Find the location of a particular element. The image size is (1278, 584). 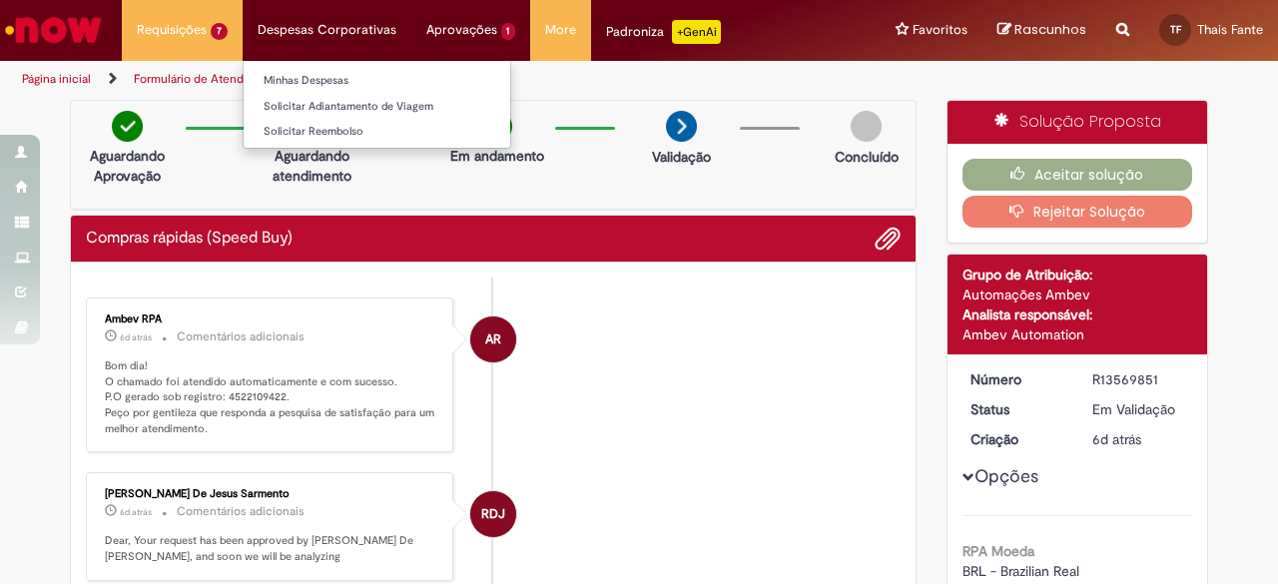

p: Concluído is located at coordinates (867, 157).